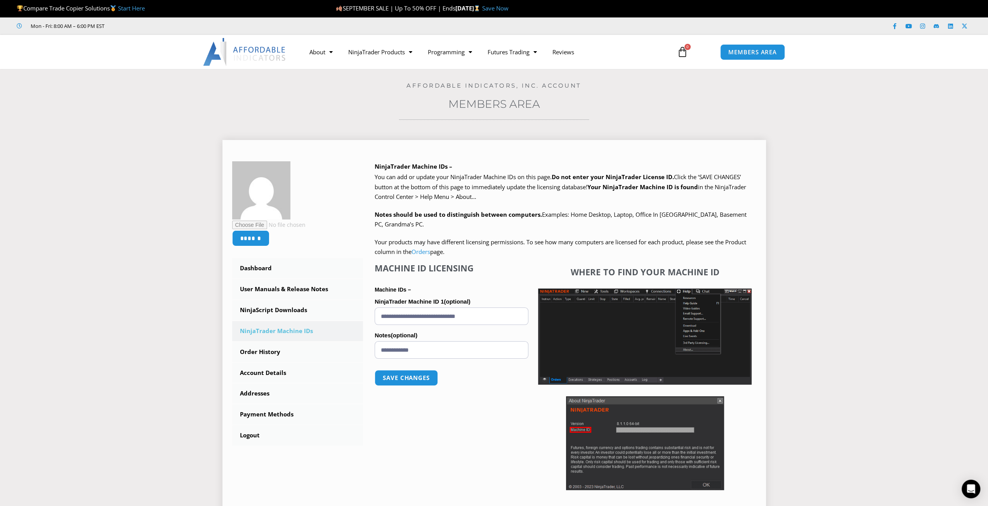 Image resolution: width=988 pixels, height=506 pixels. I want to click on span: Your products may have different licensing permissions. To see how many computers are licensed fo..., so click(560, 247).